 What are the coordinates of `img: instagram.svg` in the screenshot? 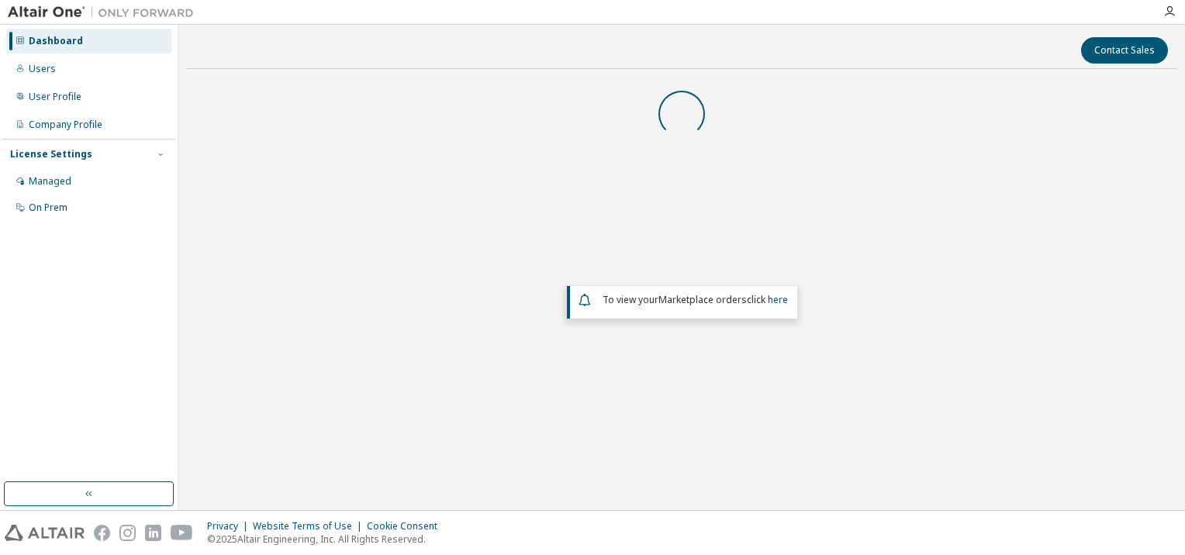 It's located at (127, 533).